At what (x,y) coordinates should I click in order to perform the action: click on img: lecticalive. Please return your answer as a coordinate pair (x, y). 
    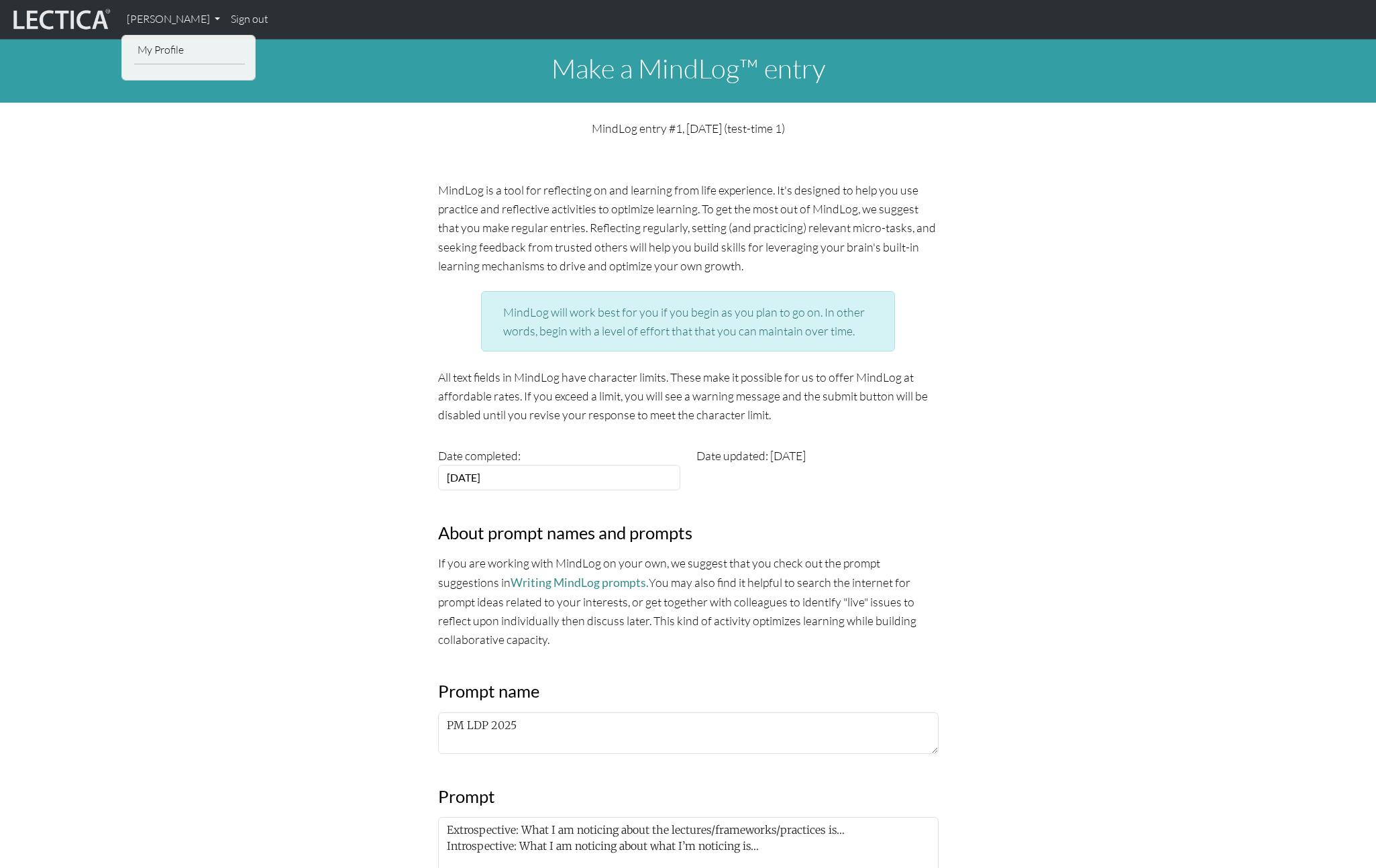
    Looking at the image, I should click on (60, 20).